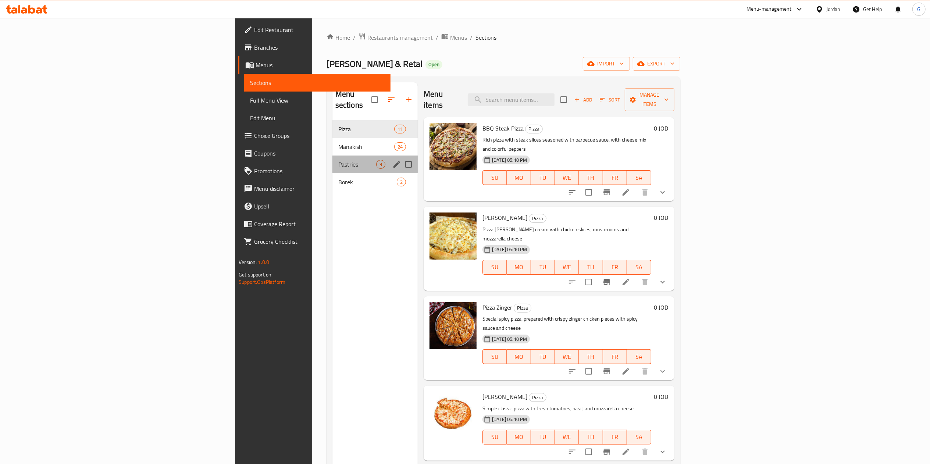 This screenshot has height=464, width=930. Describe the element at coordinates (458, 37) in the screenshot. I see `span: Menus` at that location.